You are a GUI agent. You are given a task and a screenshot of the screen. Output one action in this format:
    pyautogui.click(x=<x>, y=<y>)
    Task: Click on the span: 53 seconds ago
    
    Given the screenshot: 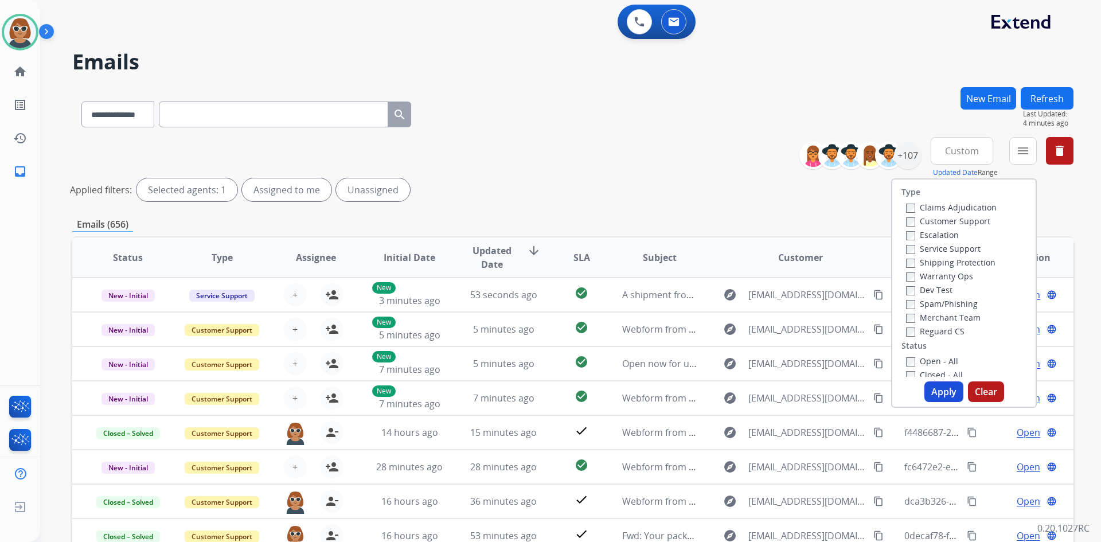 What is the action you would take?
    pyautogui.click(x=503, y=295)
    